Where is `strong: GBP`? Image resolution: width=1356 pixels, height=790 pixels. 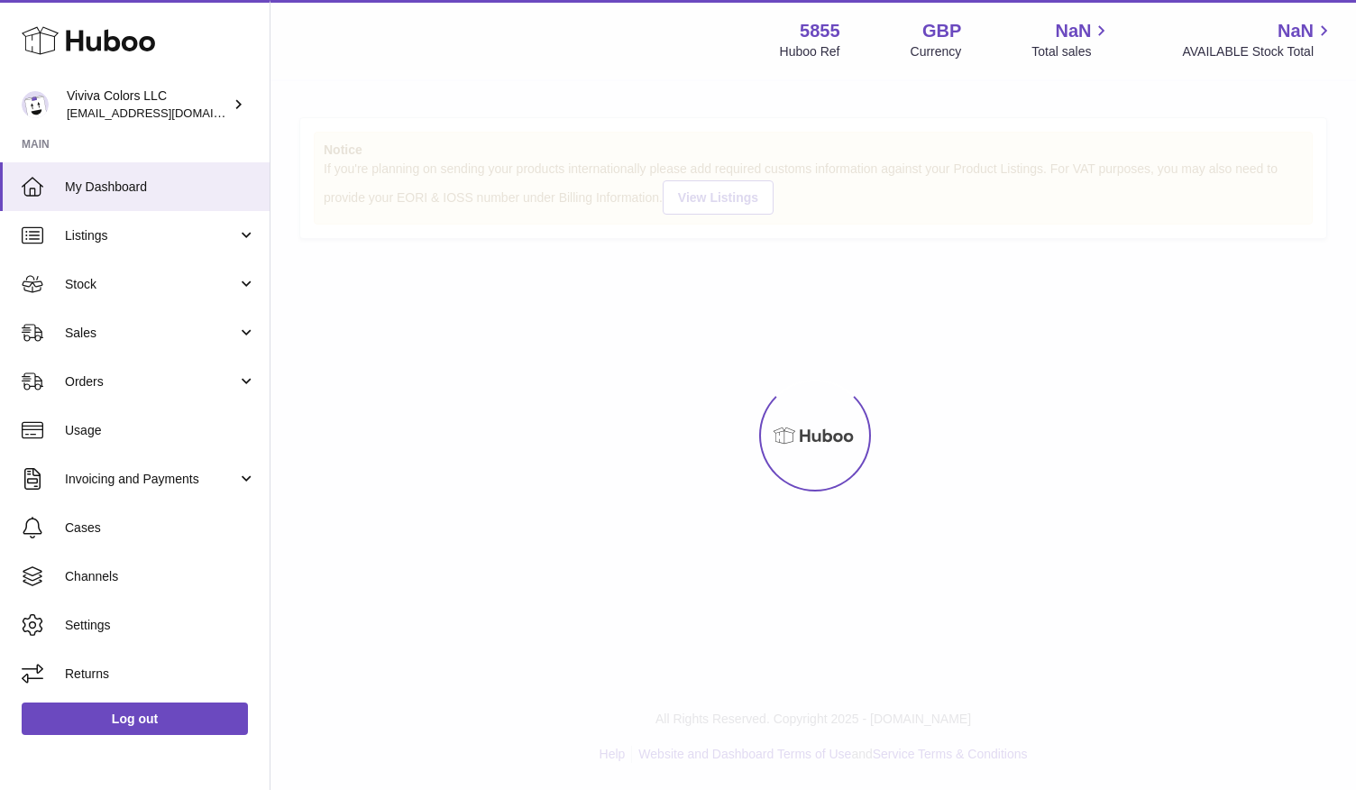 strong: GBP is located at coordinates (941, 31).